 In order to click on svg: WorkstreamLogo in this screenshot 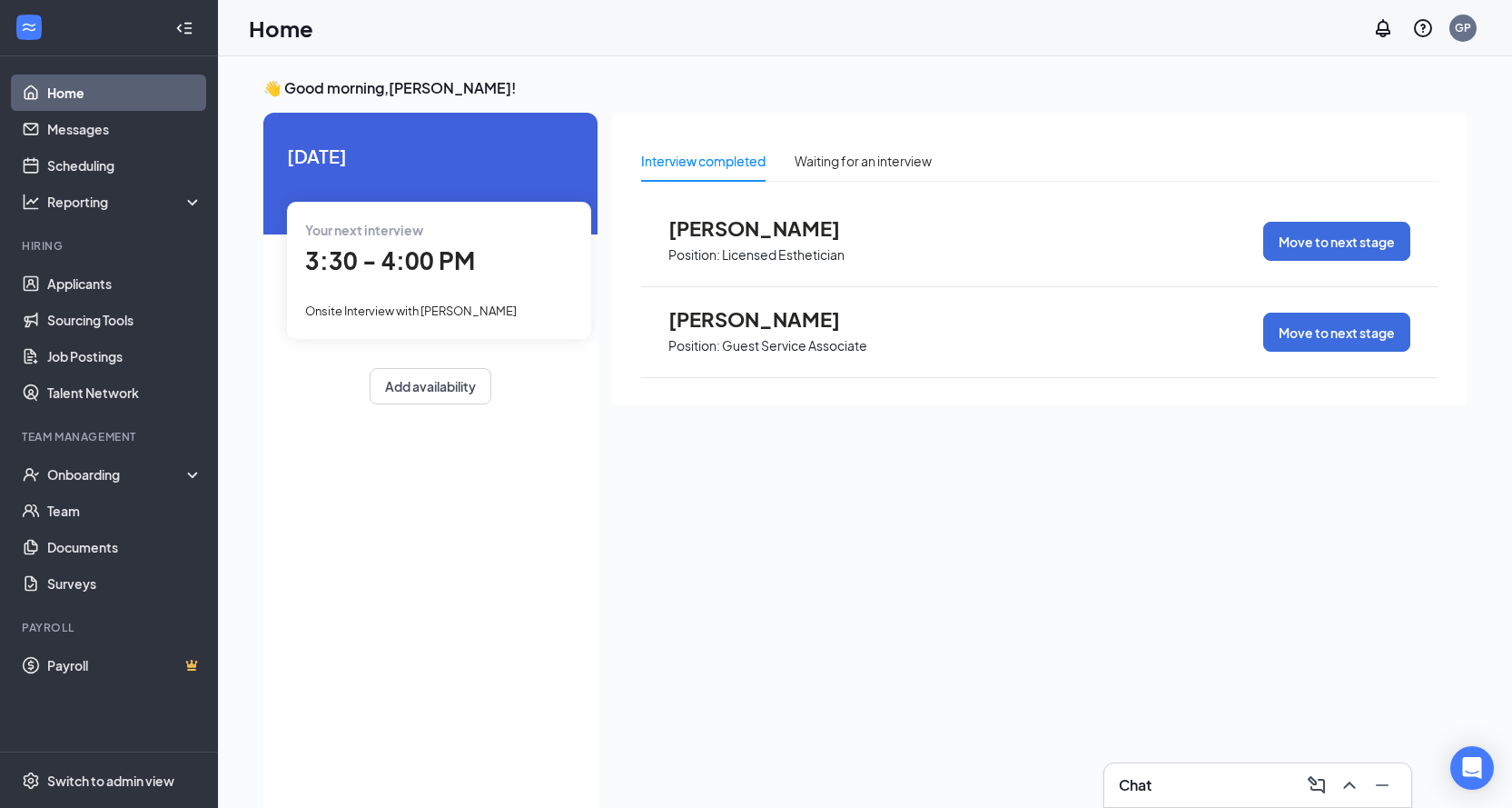, I will do `click(29, 27)`.